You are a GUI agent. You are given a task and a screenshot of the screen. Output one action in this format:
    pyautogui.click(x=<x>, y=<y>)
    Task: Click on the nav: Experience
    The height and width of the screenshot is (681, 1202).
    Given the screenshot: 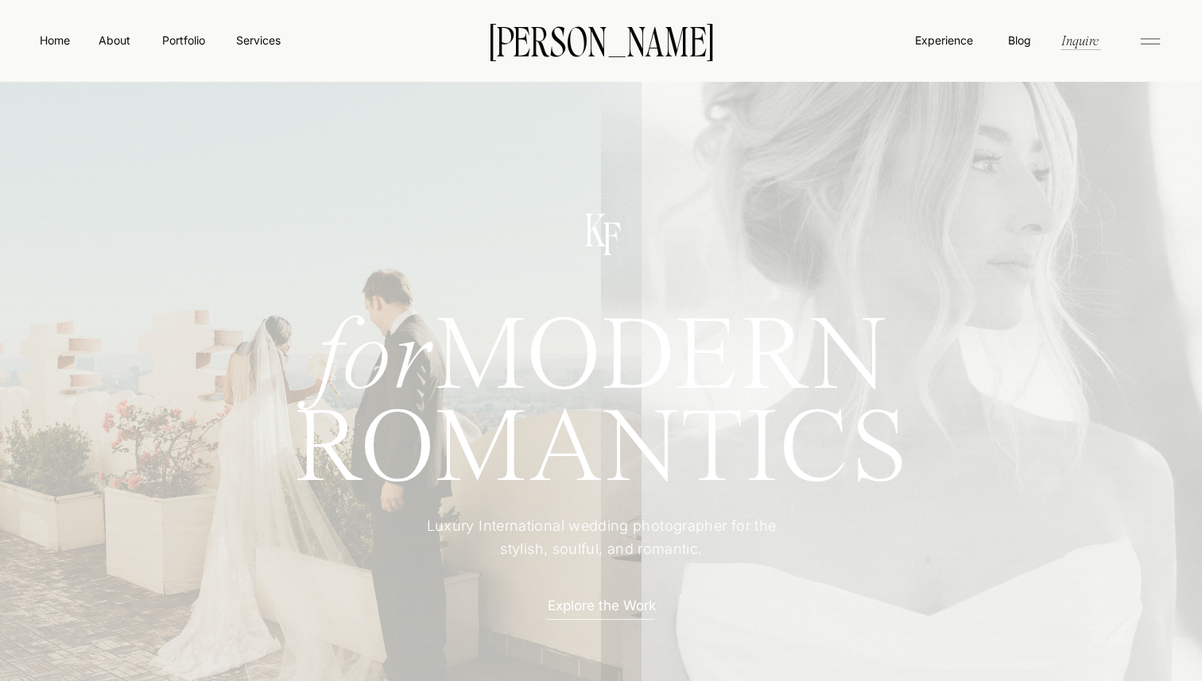 What is the action you would take?
    pyautogui.click(x=944, y=40)
    